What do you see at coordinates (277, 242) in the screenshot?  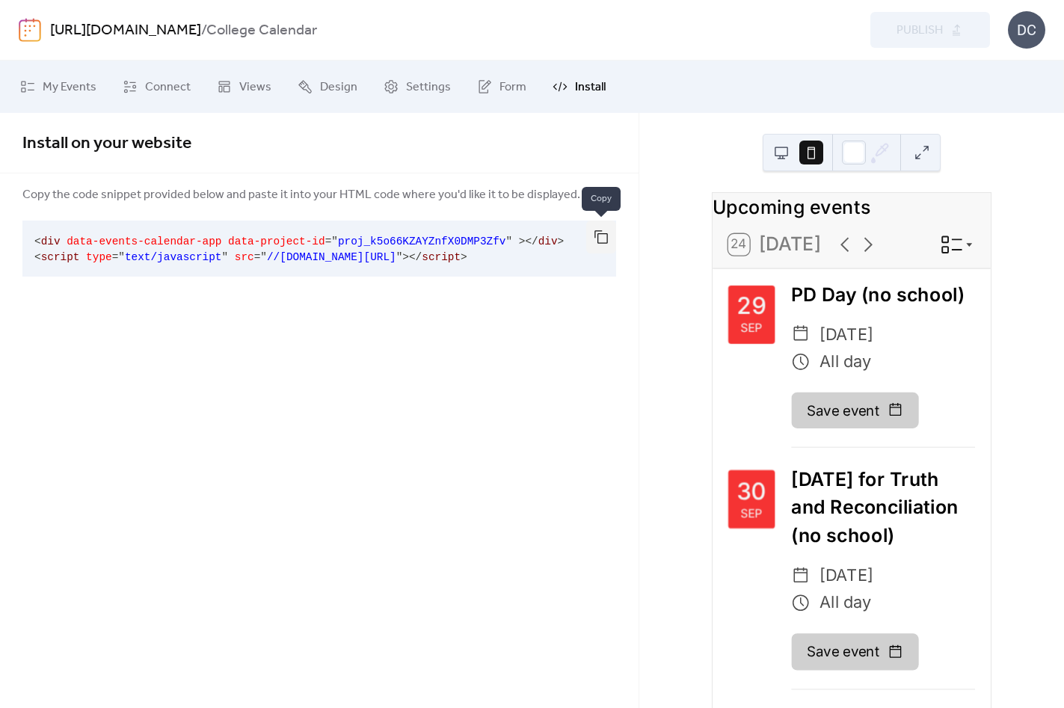 I see `span: data-project-id` at bounding box center [277, 242].